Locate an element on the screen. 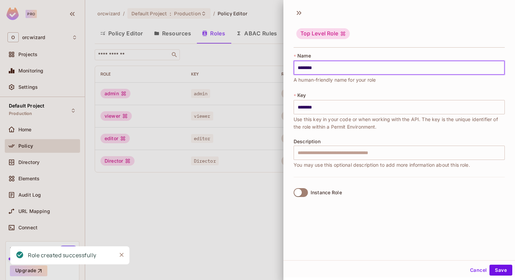  div: Instance Role is located at coordinates (326, 193).